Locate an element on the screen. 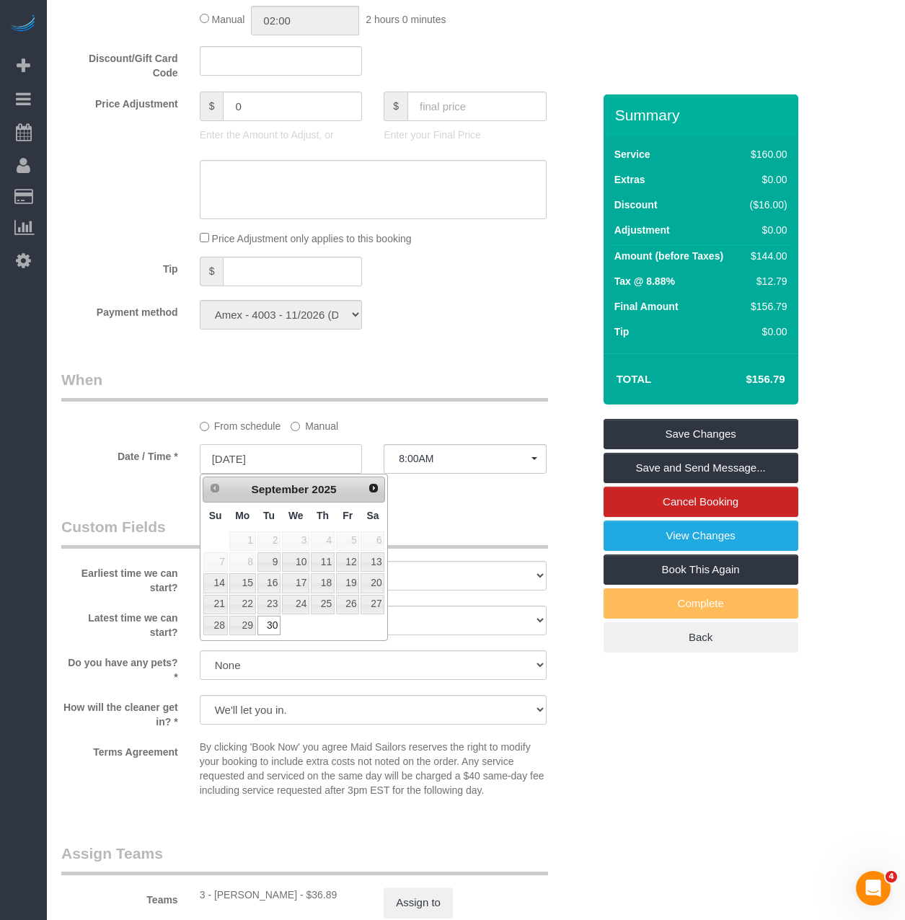  span: 3 is located at coordinates (296, 541).